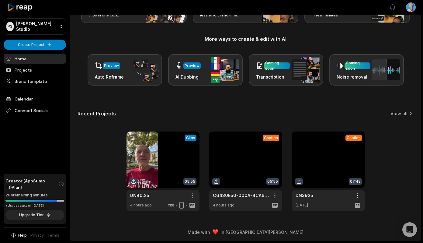  Describe the element at coordinates (23, 235) in the screenshot. I see `span: Help` at that location.